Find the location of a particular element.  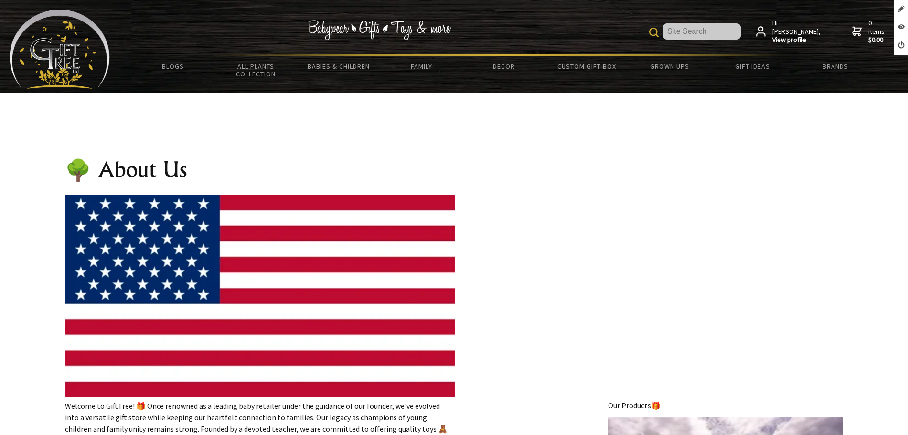

h1: 🌳 About Us is located at coordinates (260, 170).